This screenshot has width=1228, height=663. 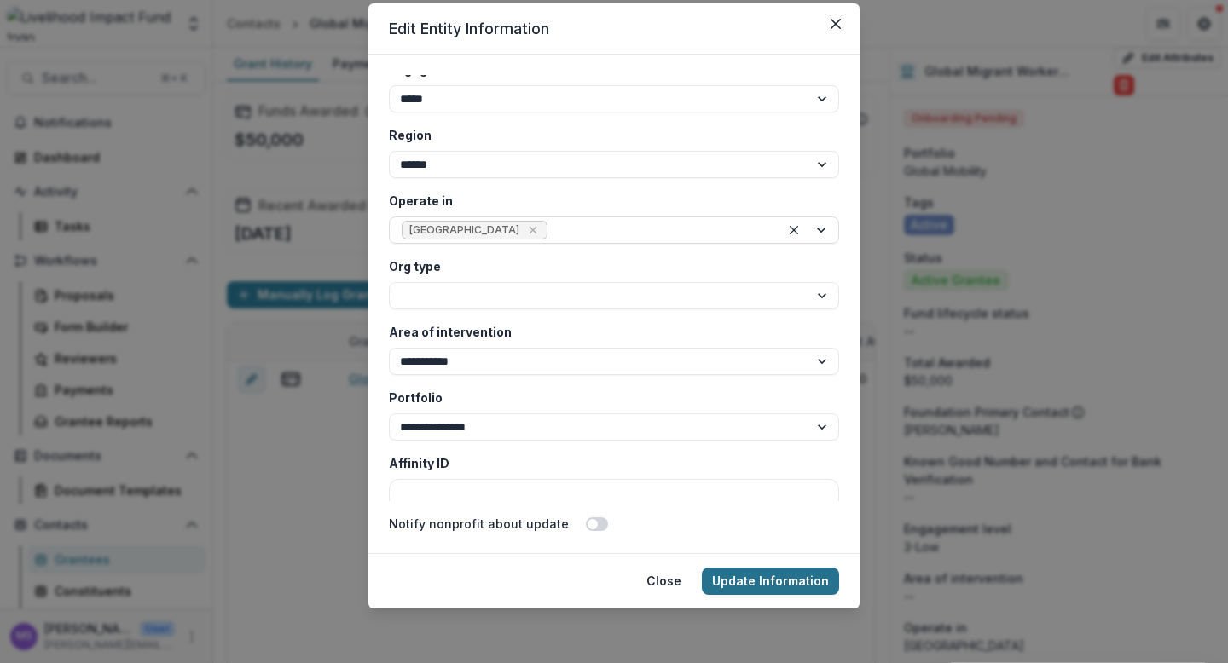 What do you see at coordinates (609, 463) in the screenshot?
I see `label: Affinity ID` at bounding box center [609, 463].